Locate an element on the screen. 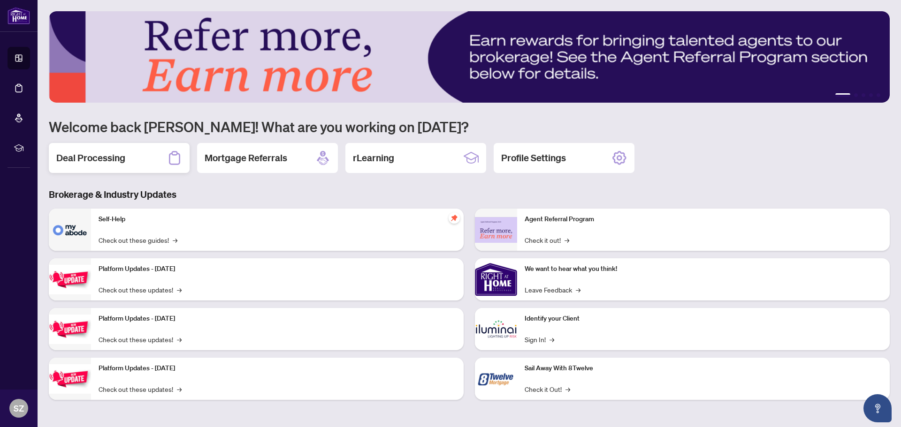  img: Slide 0 is located at coordinates (469, 57).